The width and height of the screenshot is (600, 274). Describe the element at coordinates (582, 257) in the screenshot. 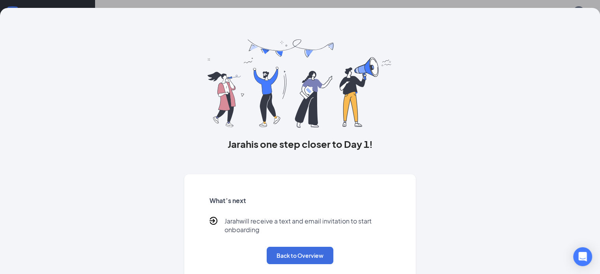

I see `div: Open Intercom Messenger` at that location.